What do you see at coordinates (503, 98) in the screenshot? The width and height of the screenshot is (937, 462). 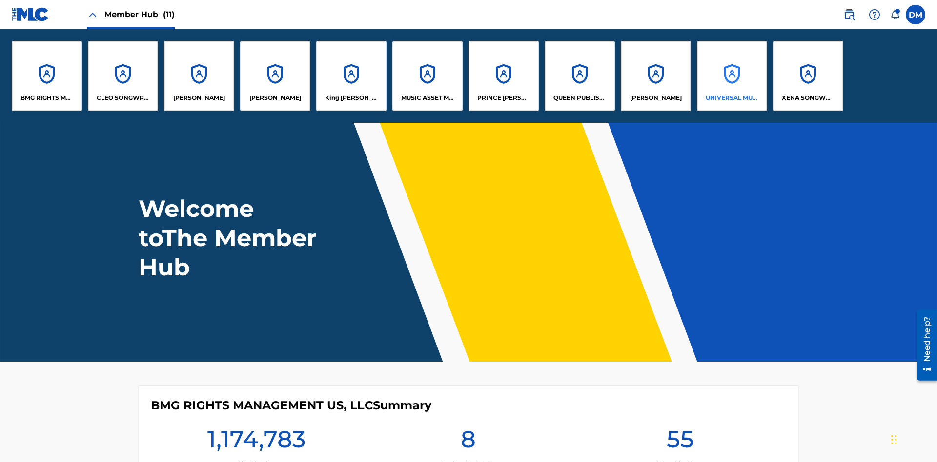 I see `p: PRINCE MCTESTERSON` at bounding box center [503, 98].